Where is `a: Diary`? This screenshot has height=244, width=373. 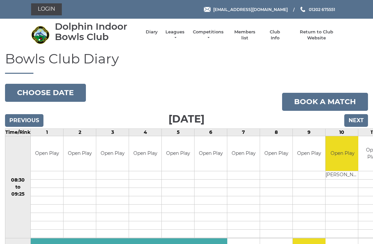 a: Diary is located at coordinates (152, 32).